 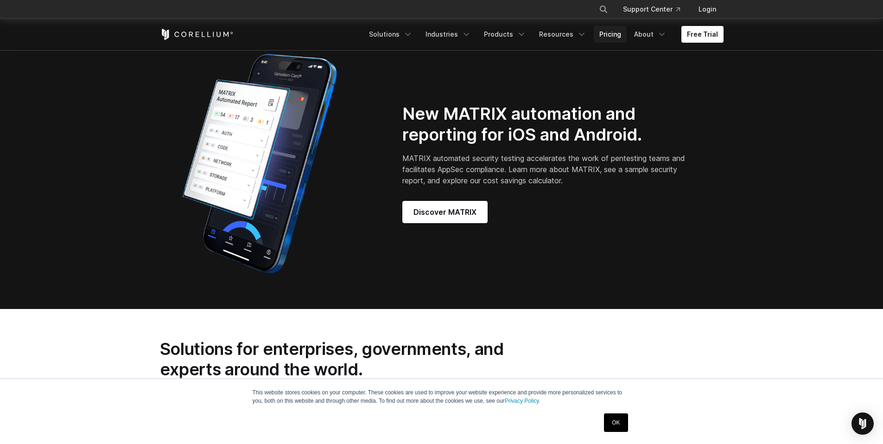 What do you see at coordinates (445, 212) in the screenshot?
I see `a: Discover MATRIX` at bounding box center [445, 212].